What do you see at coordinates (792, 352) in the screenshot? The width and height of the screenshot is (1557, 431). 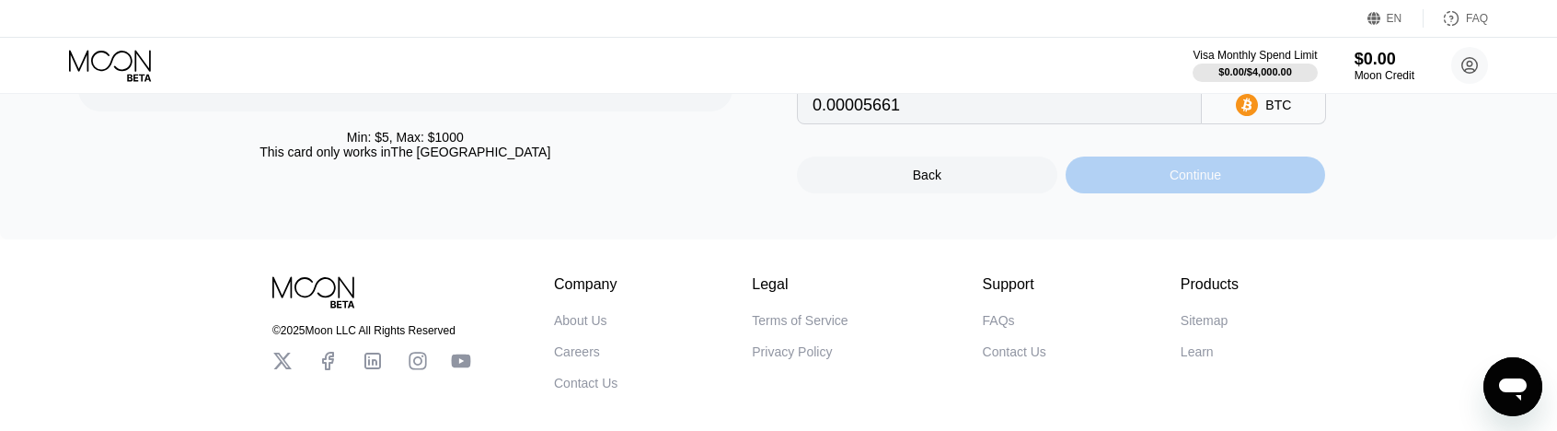 I see `div: Privacy Policy` at bounding box center [792, 352].